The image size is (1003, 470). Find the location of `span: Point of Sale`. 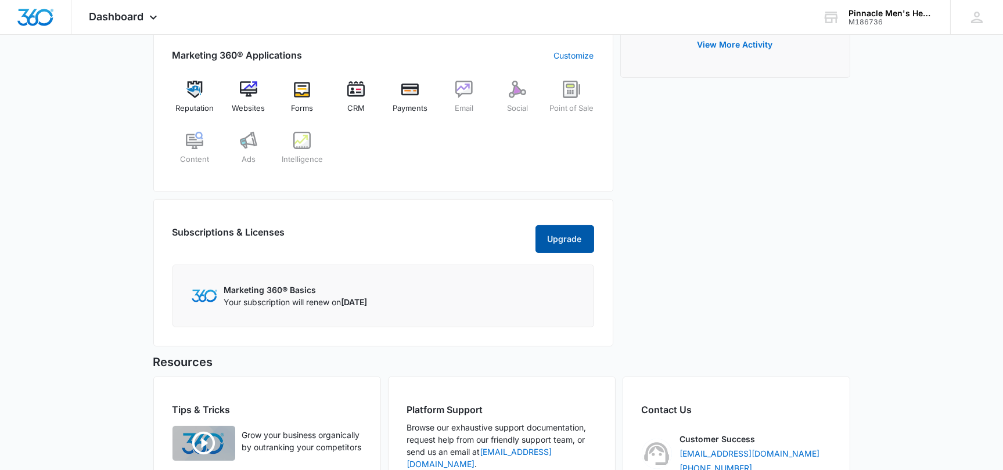

span: Point of Sale is located at coordinates (571, 109).